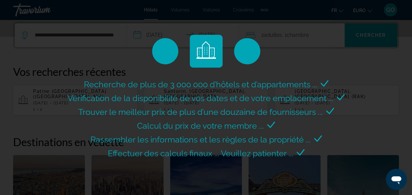 This screenshot has height=195, width=412. Describe the element at coordinates (201, 112) in the screenshot. I see `span: Trouver le meilleur prix de plus d’une douzaine de fournisseurs ...` at that location.